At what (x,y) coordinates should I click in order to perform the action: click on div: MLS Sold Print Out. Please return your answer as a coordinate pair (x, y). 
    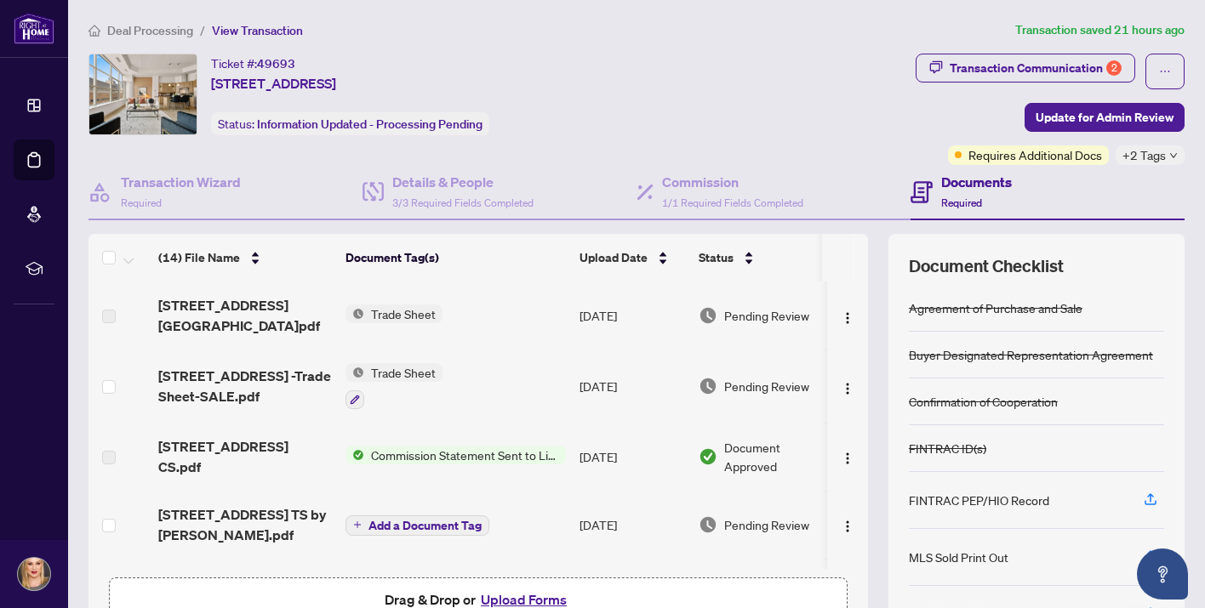
    Looking at the image, I should click on (958, 557).